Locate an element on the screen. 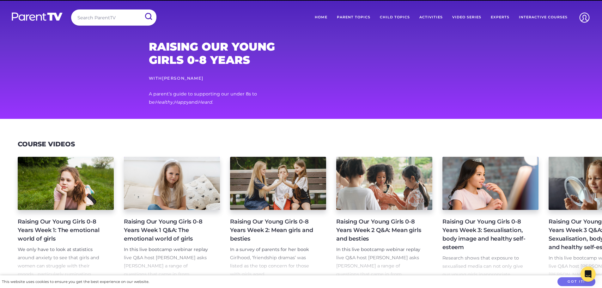 The width and height of the screenshot is (602, 288). h4: Raising Our Young Girls 0-8 Years Week 2: Mean girls and besties is located at coordinates (273, 230).